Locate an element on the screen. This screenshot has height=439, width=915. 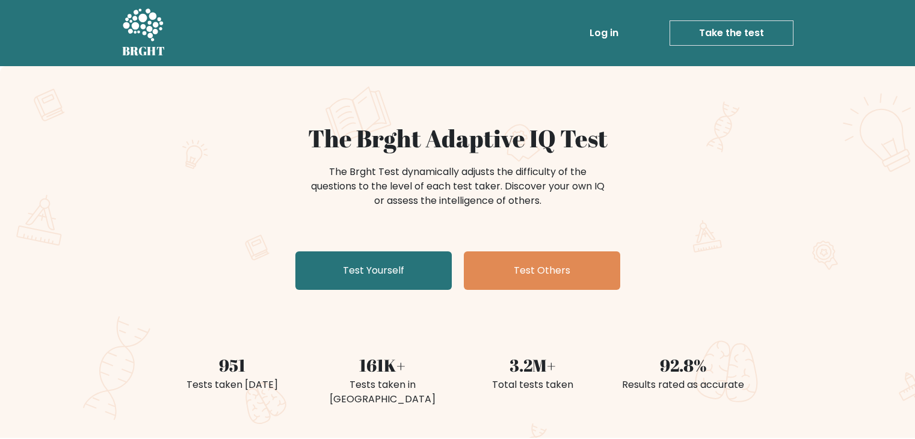
div: 92.8% is located at coordinates (683, 365).